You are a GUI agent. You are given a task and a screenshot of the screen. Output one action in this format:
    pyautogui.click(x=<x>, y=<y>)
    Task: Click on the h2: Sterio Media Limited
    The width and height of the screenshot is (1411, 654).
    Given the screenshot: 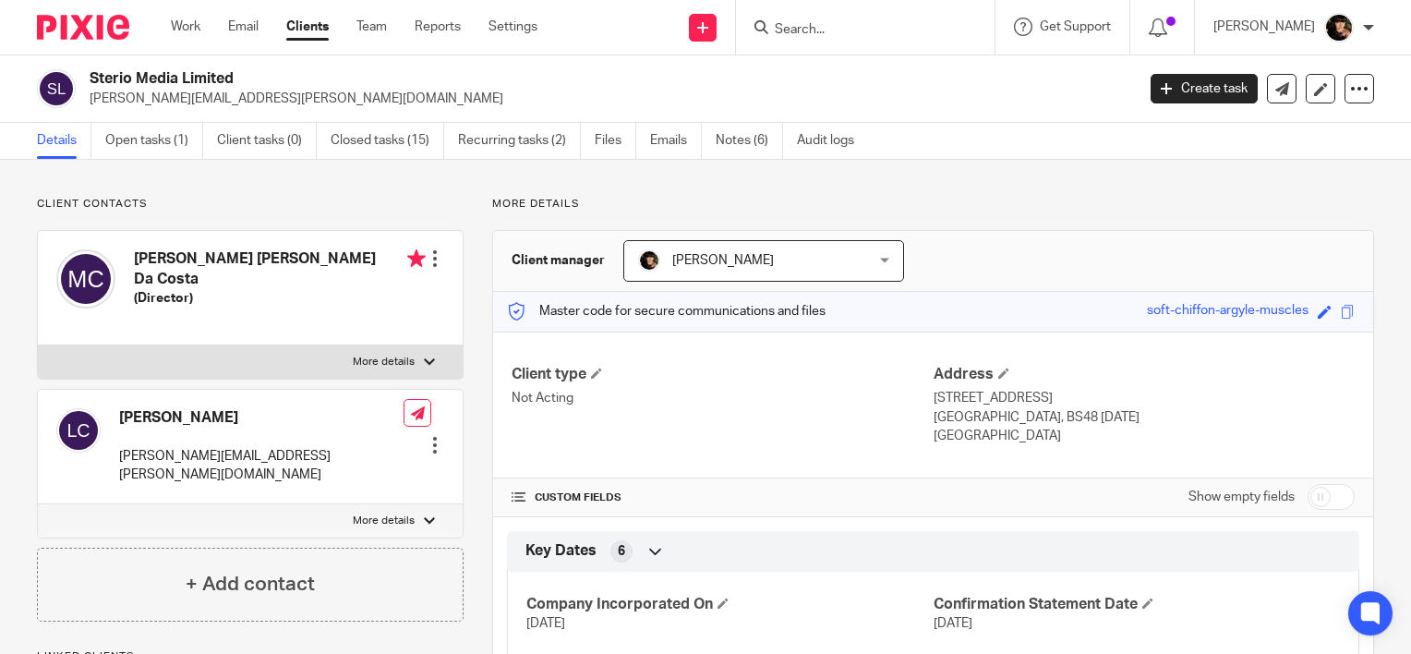 What is the action you would take?
    pyautogui.click(x=502, y=78)
    